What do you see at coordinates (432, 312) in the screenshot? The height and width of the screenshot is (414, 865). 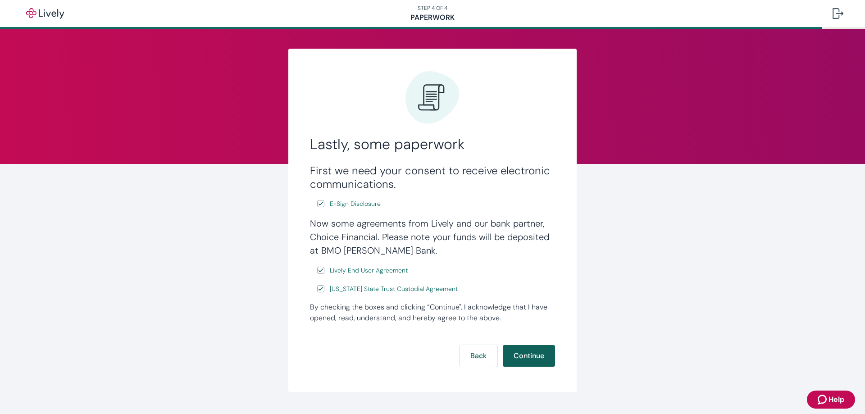 I see `div: By checking the boxes and clicking “Continue", I acknowledge that I have opened, read, understand...` at bounding box center [432, 312].